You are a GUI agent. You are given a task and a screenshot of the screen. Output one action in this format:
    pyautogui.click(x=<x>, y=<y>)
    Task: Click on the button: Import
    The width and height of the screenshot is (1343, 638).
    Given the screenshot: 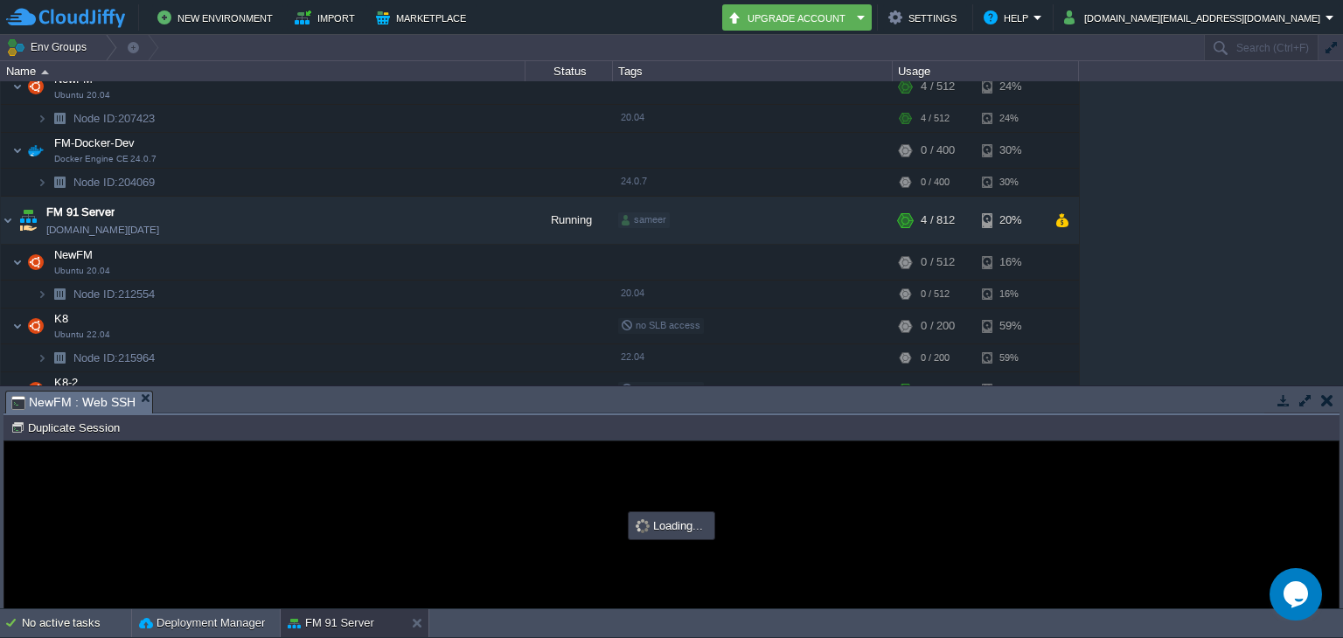 What is the action you would take?
    pyautogui.click(x=327, y=17)
    